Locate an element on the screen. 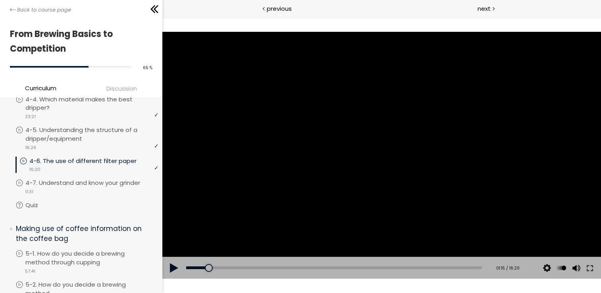 The height and width of the screenshot is (293, 601). a: Back to course page is located at coordinates (41, 10).